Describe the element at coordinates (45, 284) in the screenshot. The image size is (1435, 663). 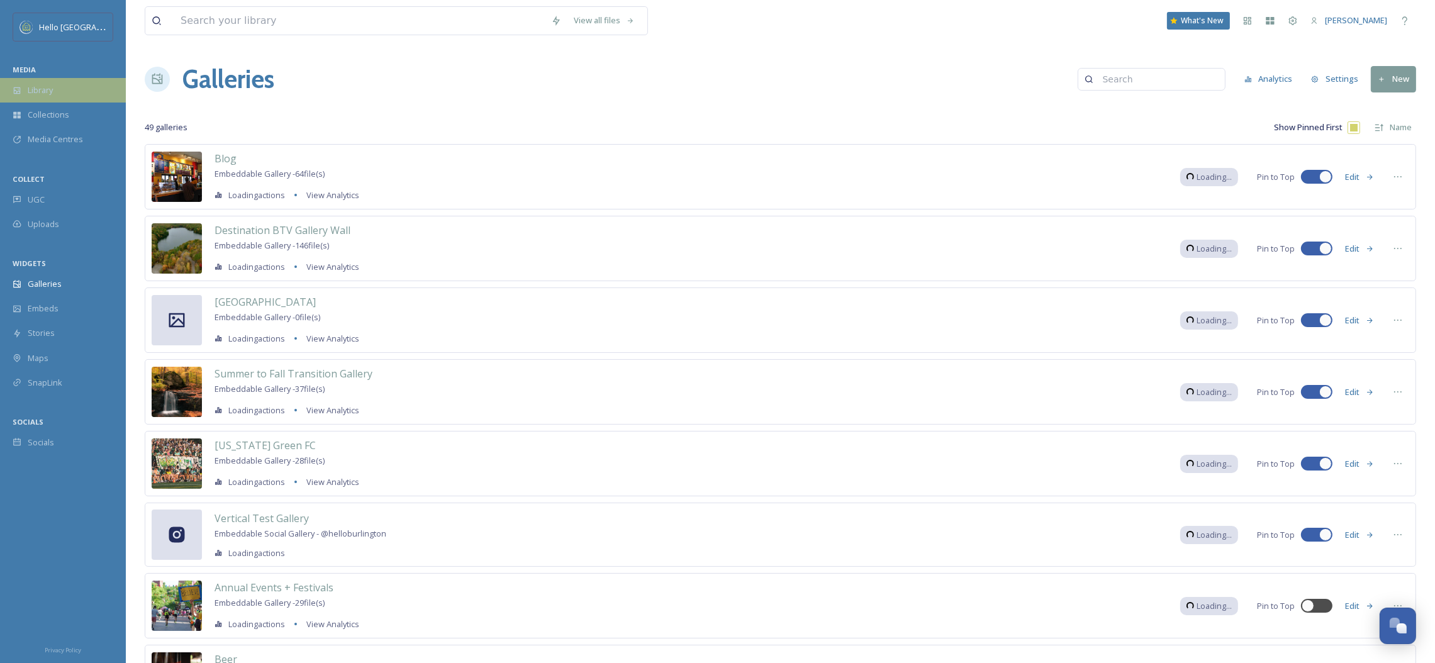
I see `span: Galleries` at that location.